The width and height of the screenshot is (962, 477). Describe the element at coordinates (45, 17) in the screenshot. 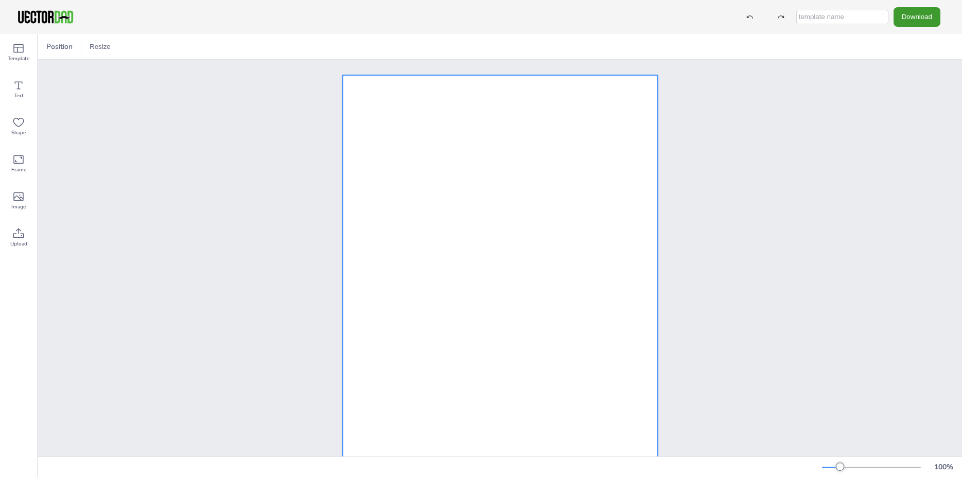

I see `img: VectorDad-1.png` at that location.